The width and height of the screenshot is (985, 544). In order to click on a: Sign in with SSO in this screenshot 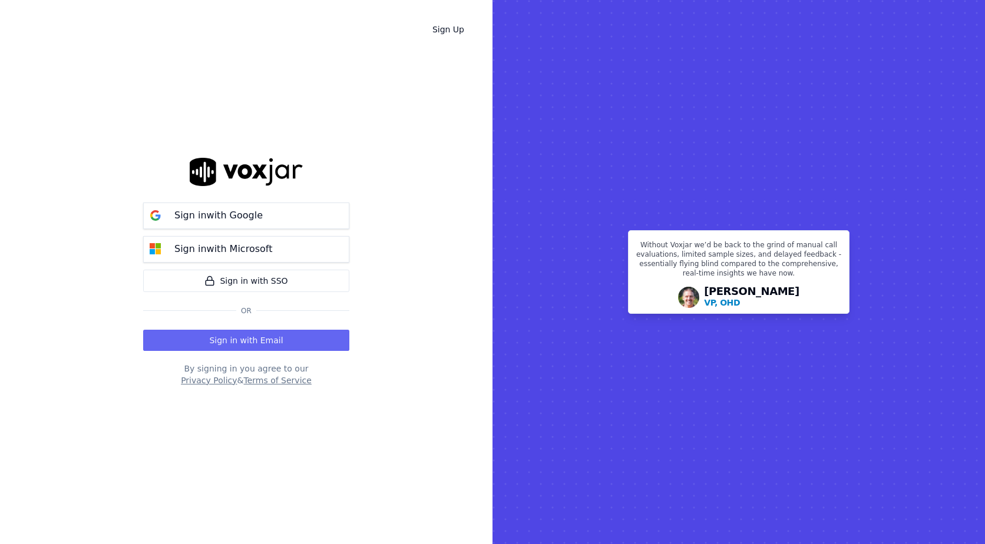, I will do `click(246, 281)`.